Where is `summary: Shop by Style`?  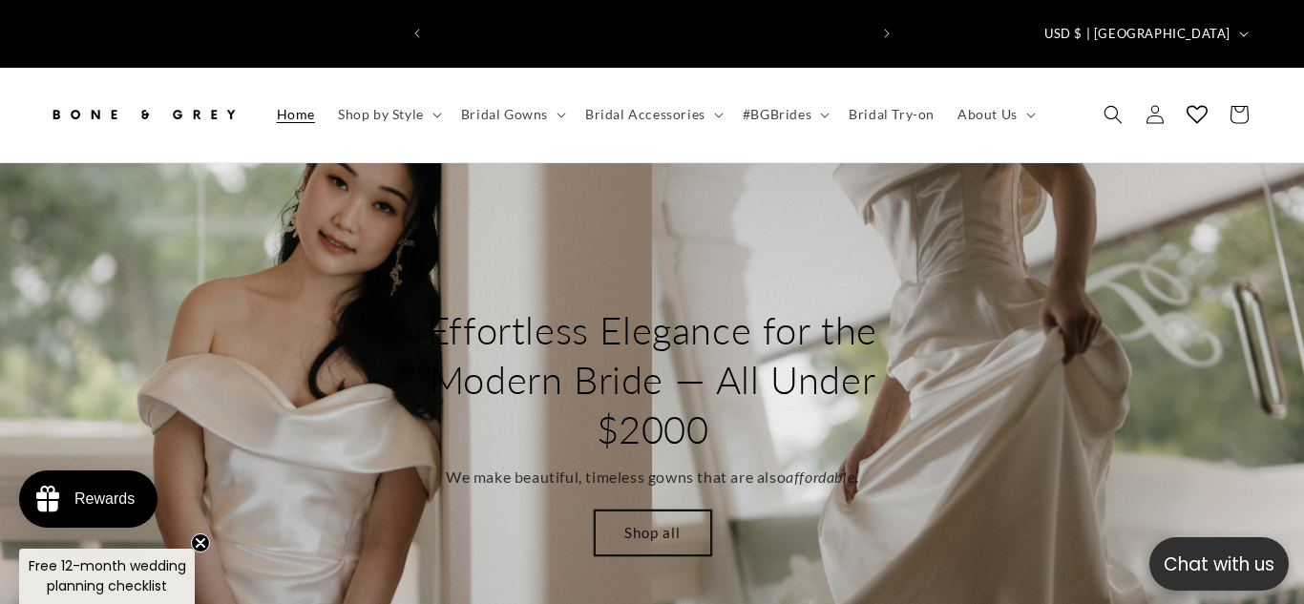 summary: Shop by Style is located at coordinates (387, 115).